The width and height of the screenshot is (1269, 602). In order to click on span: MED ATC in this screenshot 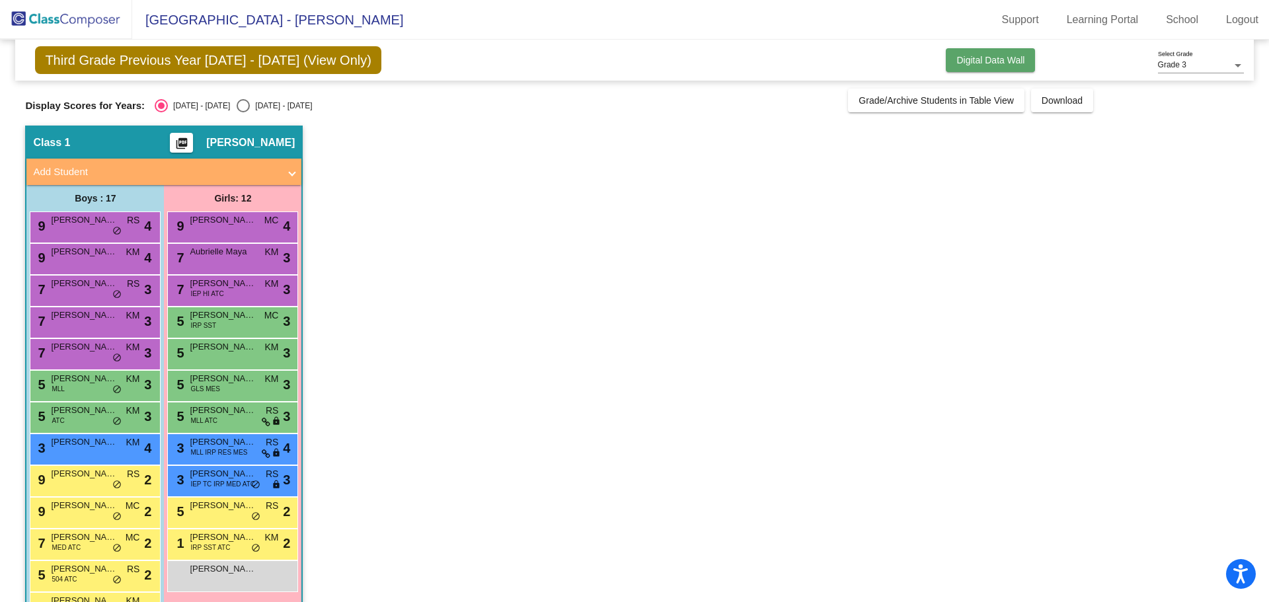, I will do `click(66, 547)`.